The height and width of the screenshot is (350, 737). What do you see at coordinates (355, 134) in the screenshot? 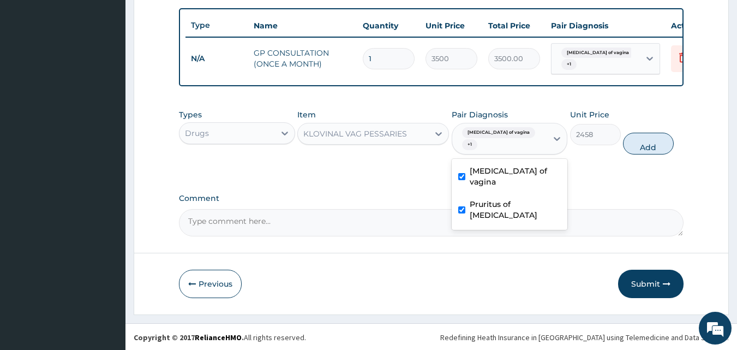
I see `div: KLOVINAL VAG PESSARIES` at bounding box center [355, 134].